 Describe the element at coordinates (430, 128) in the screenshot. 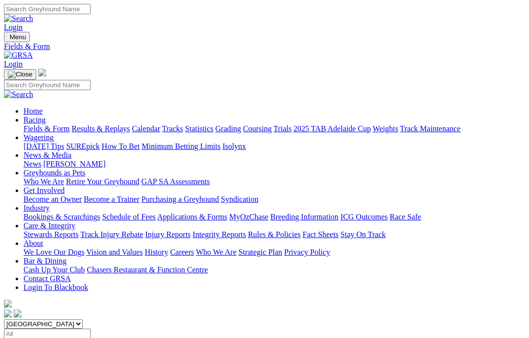

I see `a: Track Maintenance` at that location.